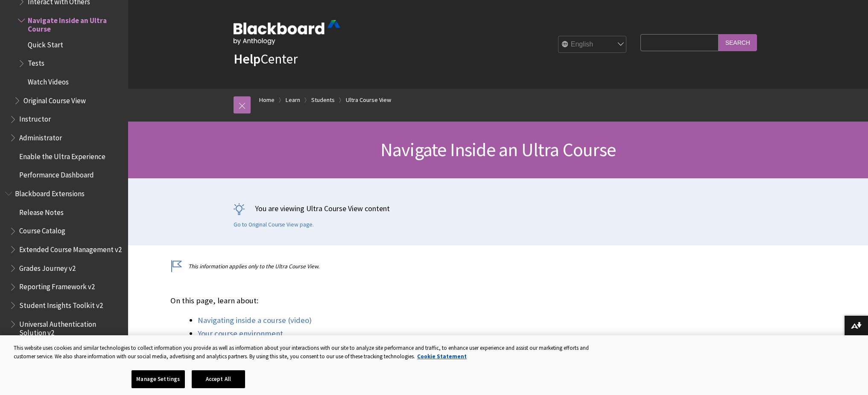 This screenshot has width=868, height=395. I want to click on span: Performance Dashboard, so click(56, 174).